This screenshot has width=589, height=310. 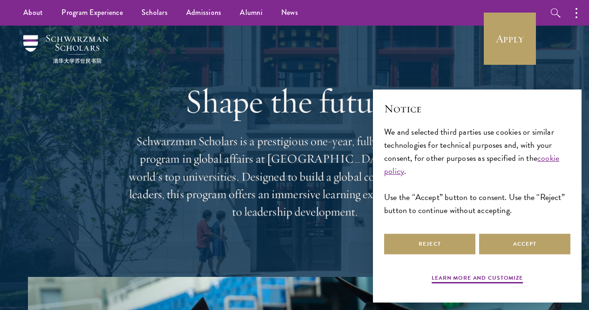 What do you see at coordinates (478, 171) in the screenshot?
I see `div: We and selected third parties use cookies or similar technologies for technical purposes and, wit...` at bounding box center [478, 171].